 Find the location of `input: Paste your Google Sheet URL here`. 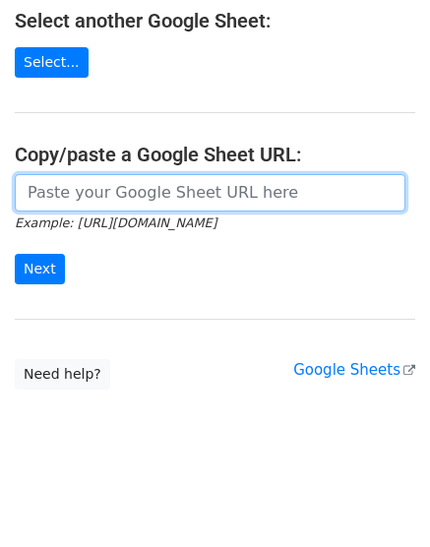

input: Paste your Google Sheet URL here is located at coordinates (210, 193).